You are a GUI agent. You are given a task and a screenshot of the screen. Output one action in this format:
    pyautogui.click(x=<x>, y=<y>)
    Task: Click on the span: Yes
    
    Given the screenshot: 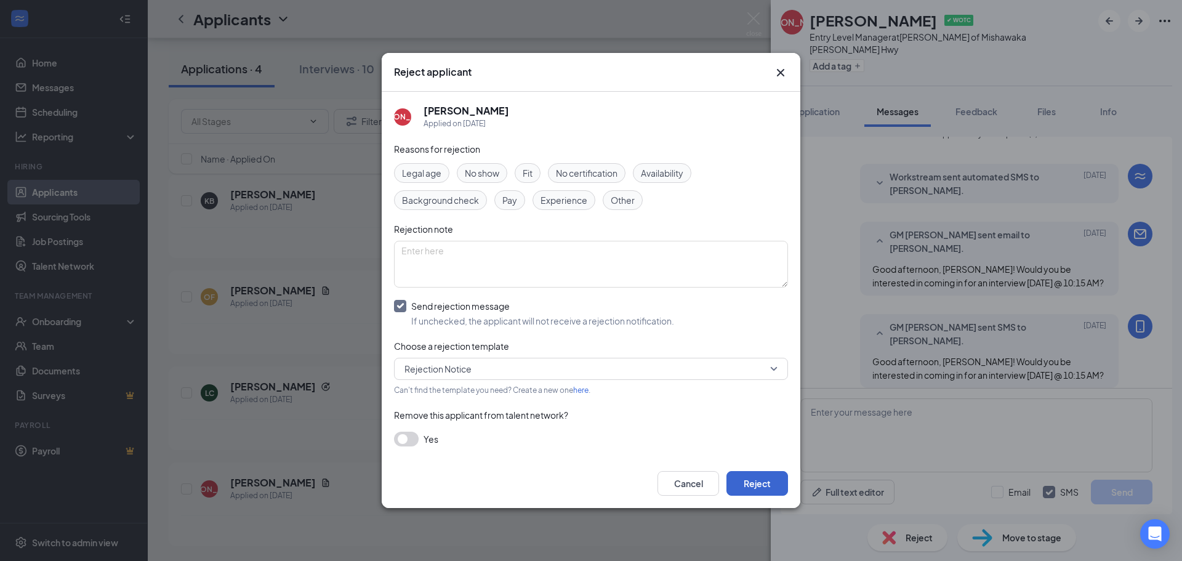 What is the action you would take?
    pyautogui.click(x=431, y=439)
    